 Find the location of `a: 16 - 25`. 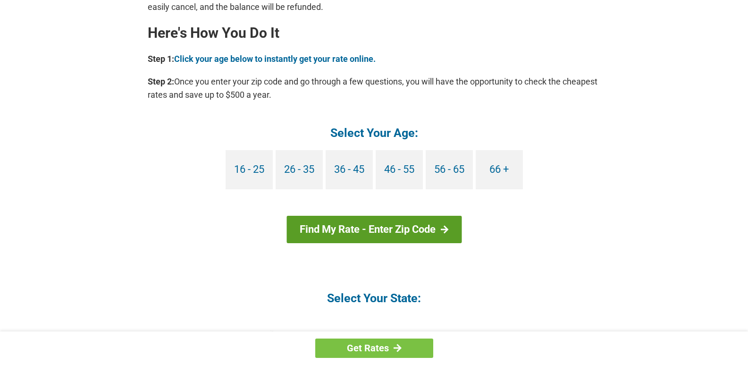

a: 16 - 25 is located at coordinates (249, 169).